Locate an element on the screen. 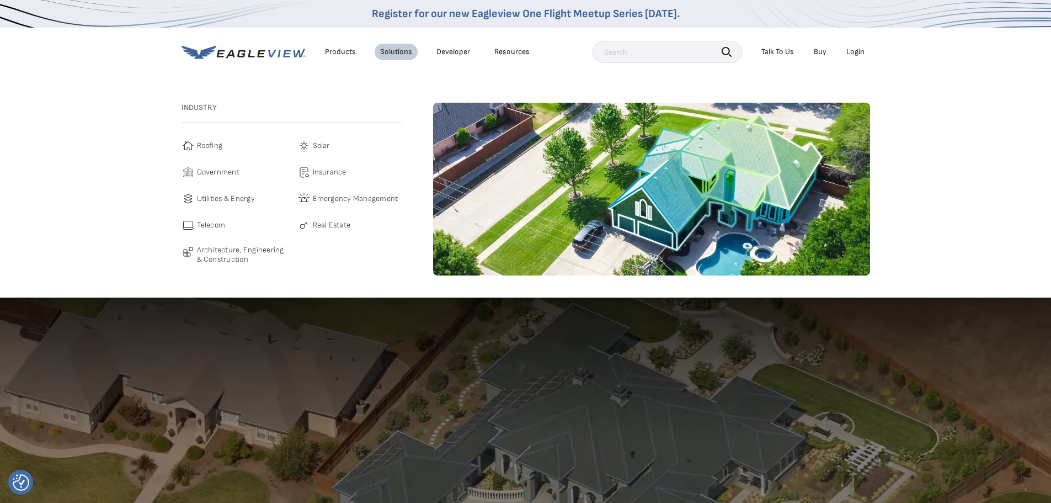  a: Real Estate is located at coordinates (350, 225).